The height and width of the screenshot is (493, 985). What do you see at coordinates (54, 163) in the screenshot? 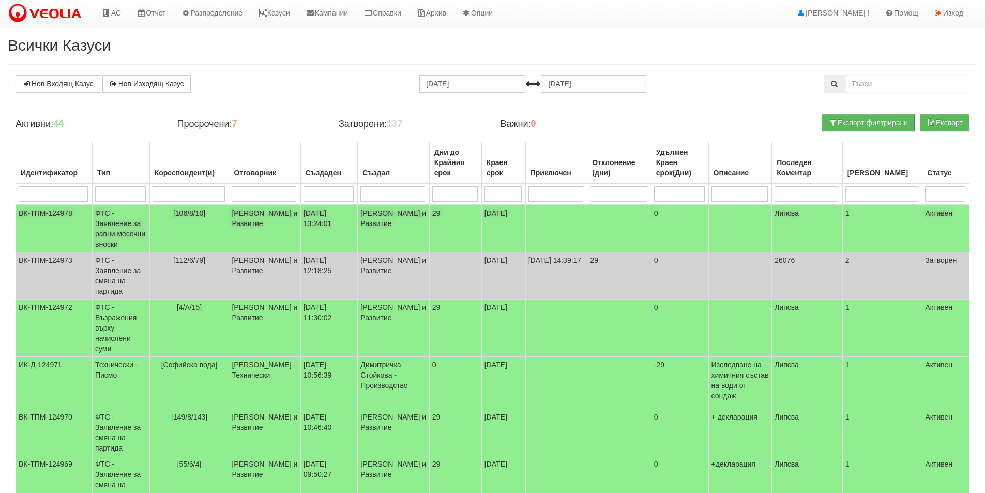
I see `th: Идентификатор: No sort applied, activate to apply an ascending sort` at bounding box center [54, 163].